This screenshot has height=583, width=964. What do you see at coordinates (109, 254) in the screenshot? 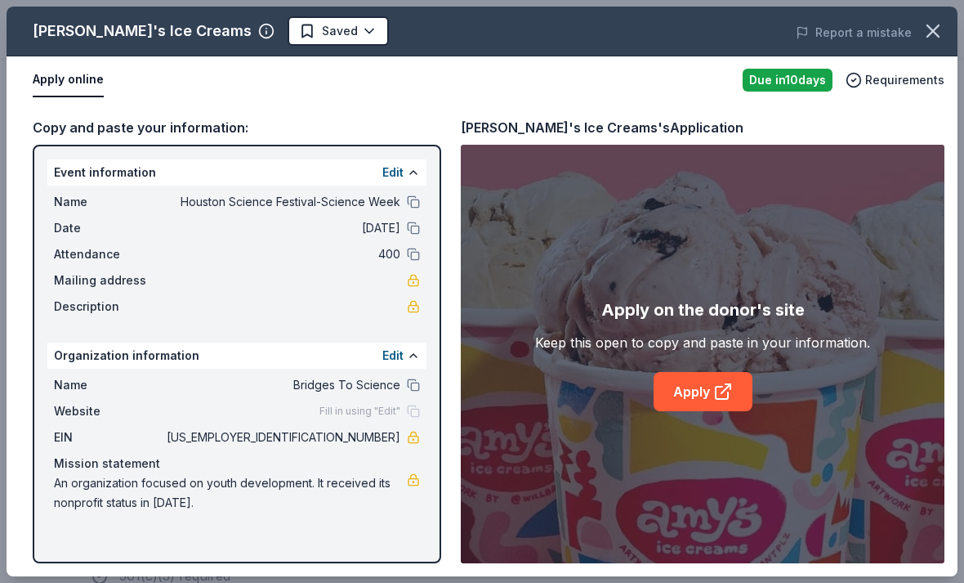
I see `span: Attendance` at bounding box center [109, 254].